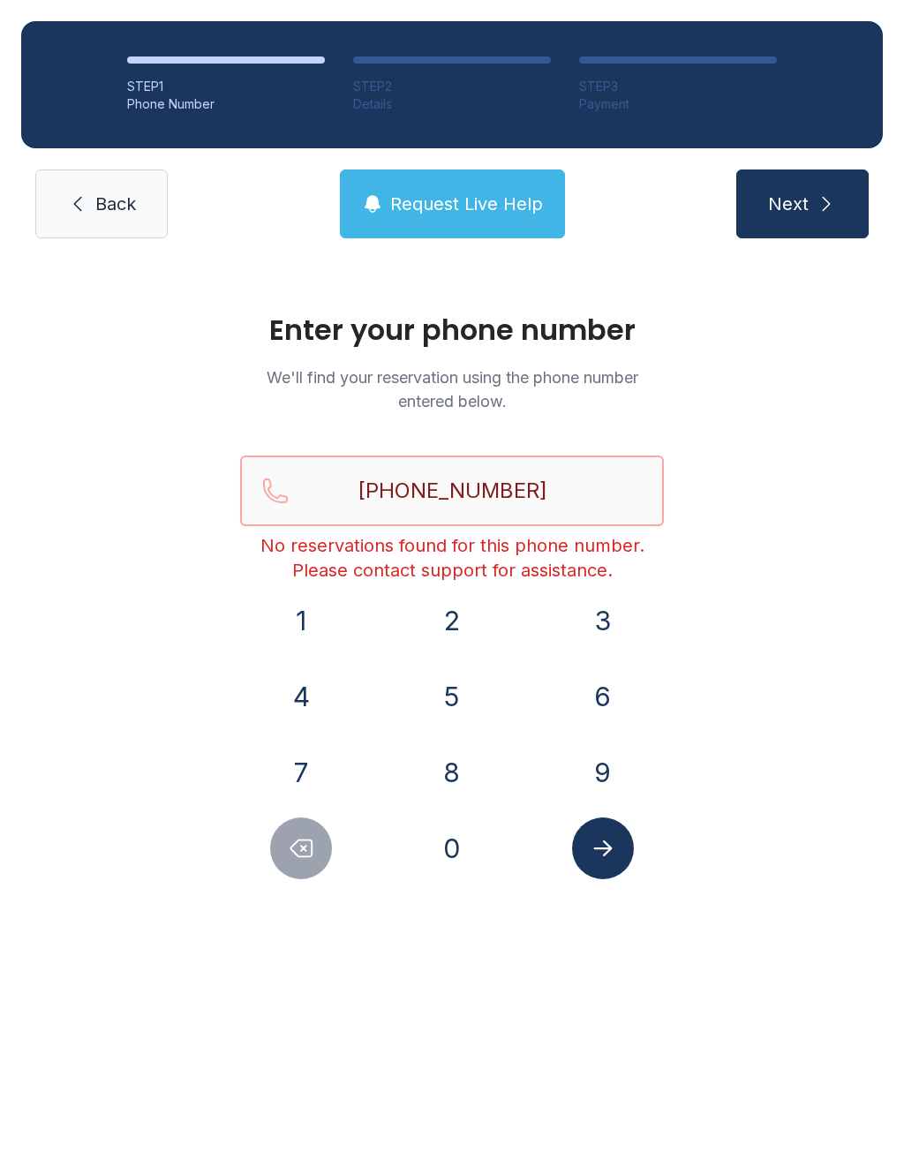 This screenshot has width=904, height=1167. I want to click on p: We'll find your reservation using the phone number entered below., so click(452, 389).